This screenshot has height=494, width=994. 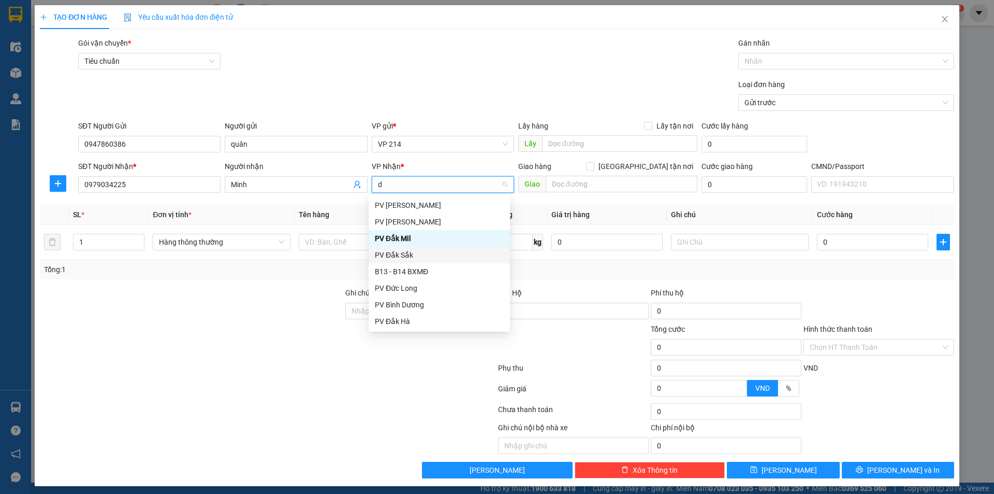 I want to click on div: PV Bình Dương, so click(x=439, y=305).